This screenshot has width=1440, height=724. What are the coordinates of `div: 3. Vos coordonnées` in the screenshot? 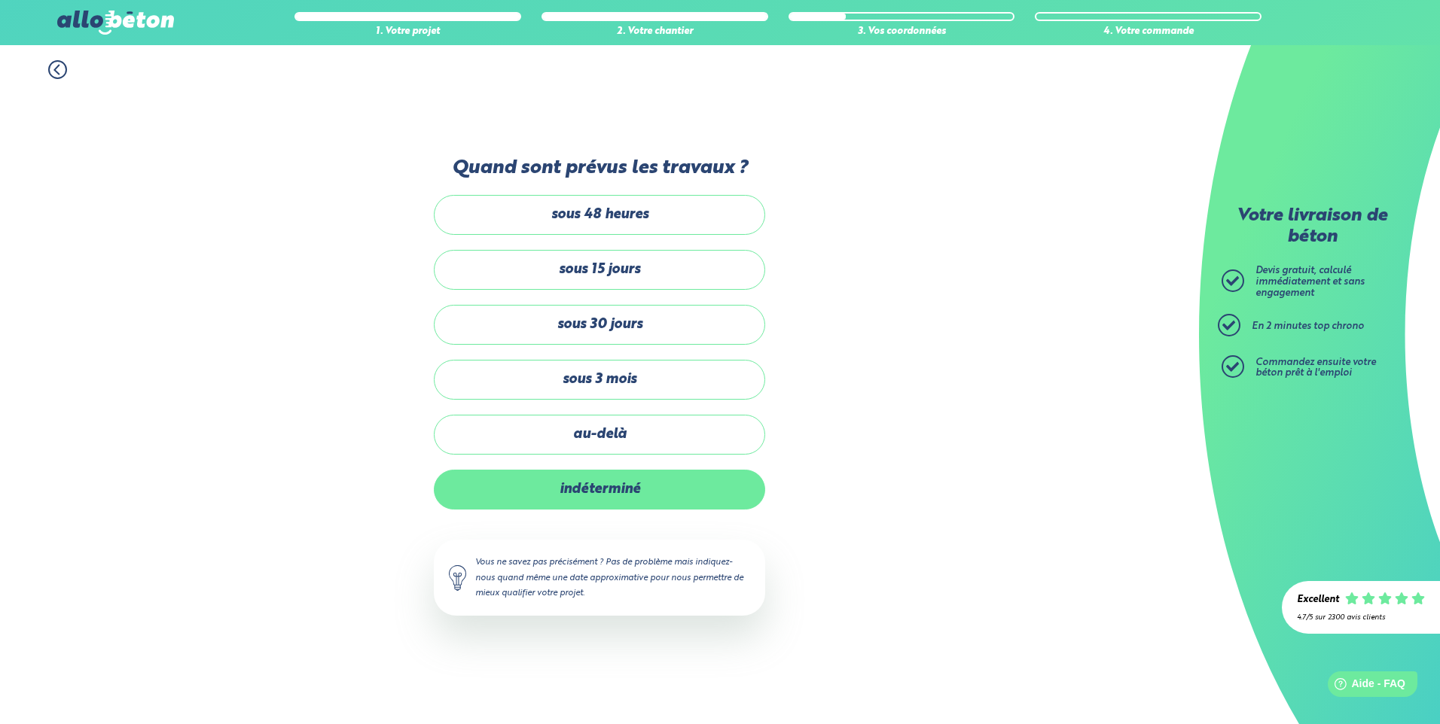 It's located at (901, 32).